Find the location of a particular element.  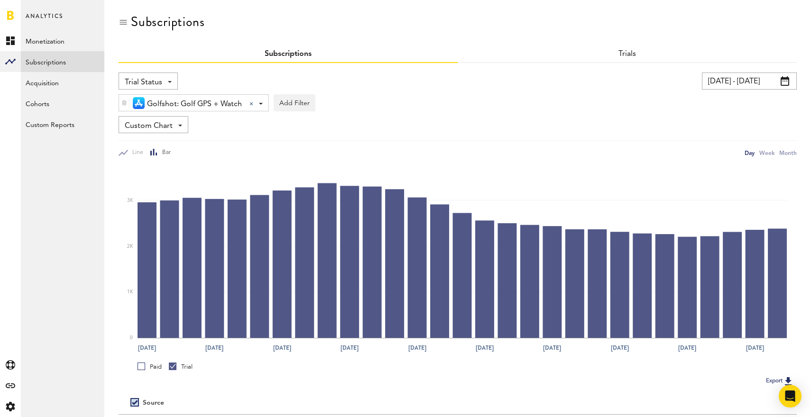

button: Export is located at coordinates (779, 381).